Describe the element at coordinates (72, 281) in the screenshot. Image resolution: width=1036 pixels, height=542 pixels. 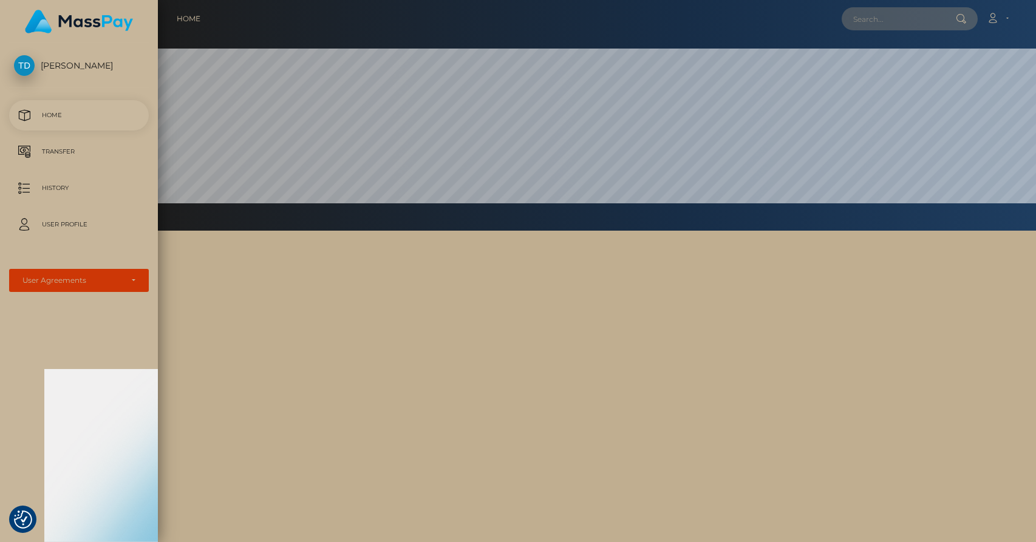
I see `div: User Agreements` at that location.